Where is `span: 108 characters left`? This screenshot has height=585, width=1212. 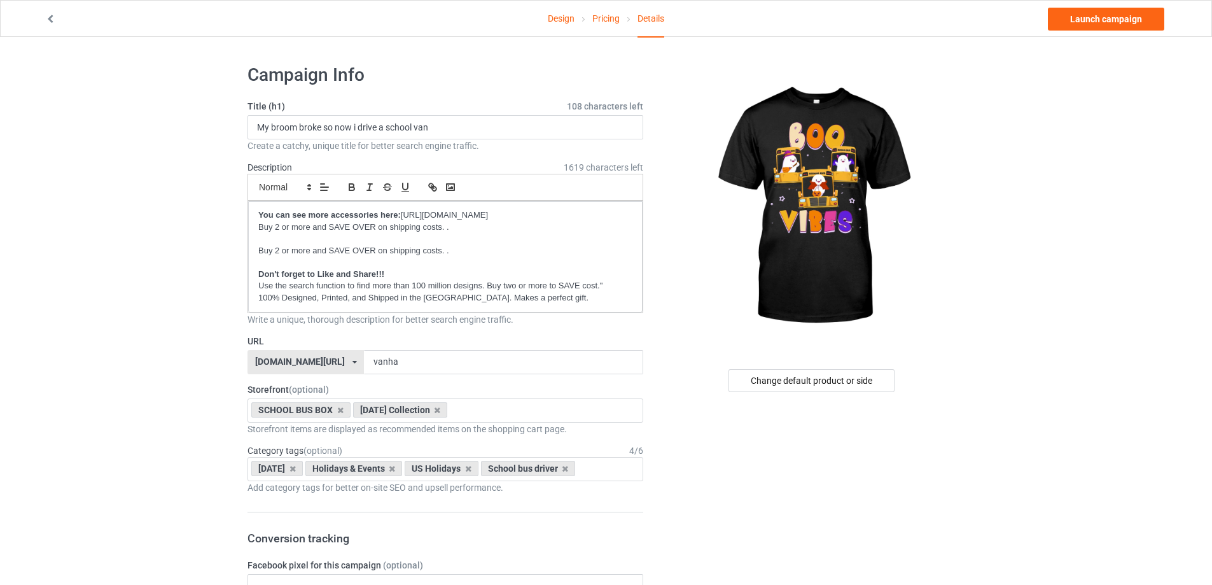 span: 108 characters left is located at coordinates (605, 106).